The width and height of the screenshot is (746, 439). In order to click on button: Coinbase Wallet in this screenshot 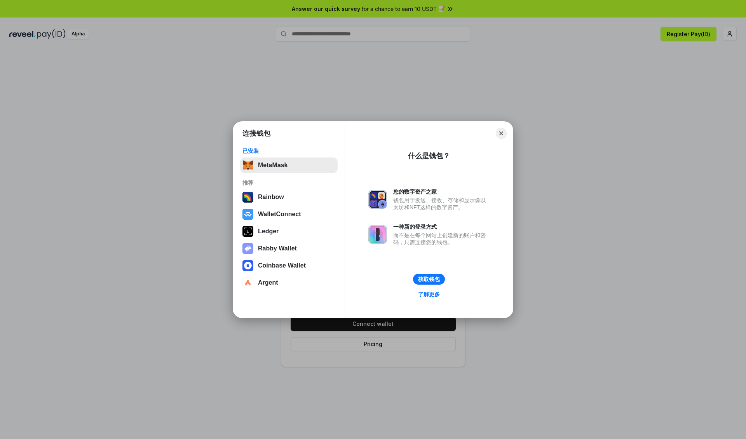, I will do `click(289, 265)`.